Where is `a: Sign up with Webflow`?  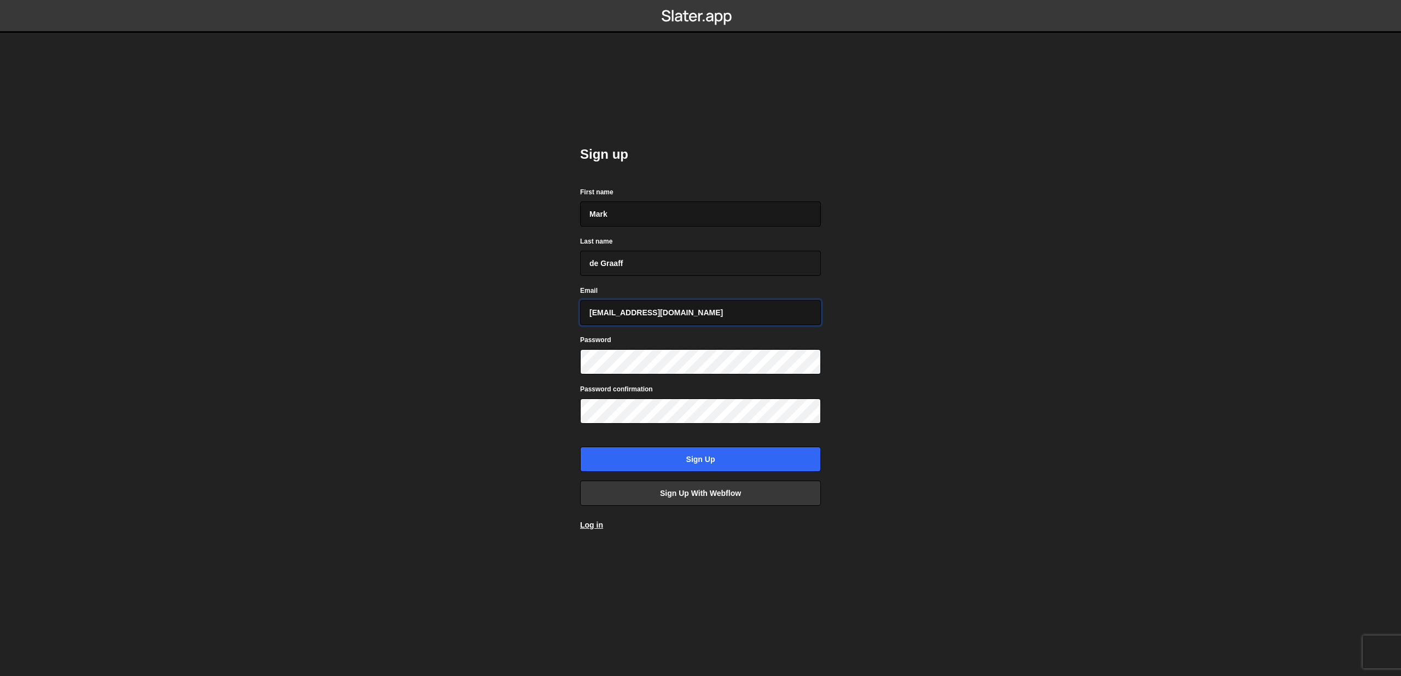 a: Sign up with Webflow is located at coordinates (700, 493).